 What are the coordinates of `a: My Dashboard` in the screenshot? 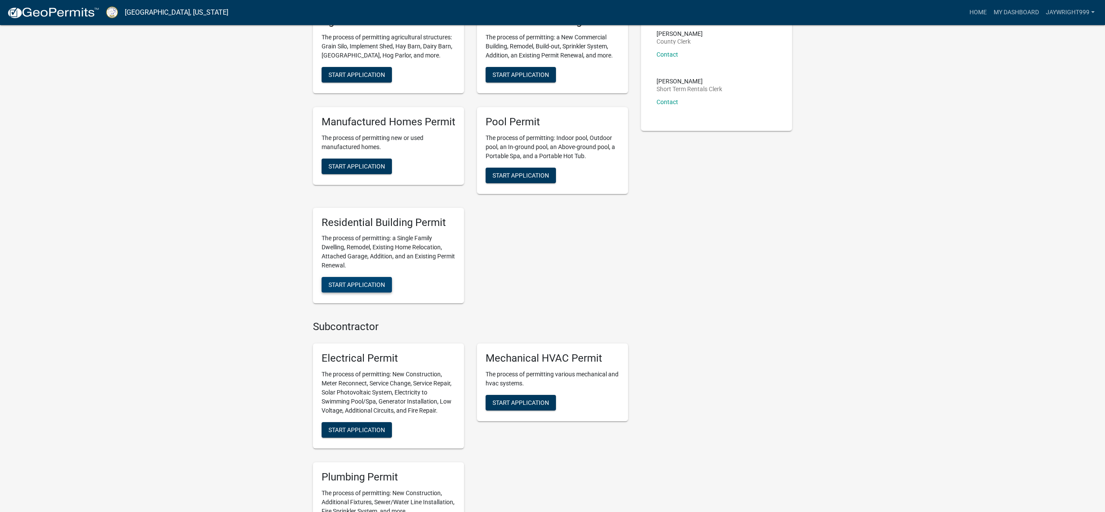 It's located at (1016, 13).